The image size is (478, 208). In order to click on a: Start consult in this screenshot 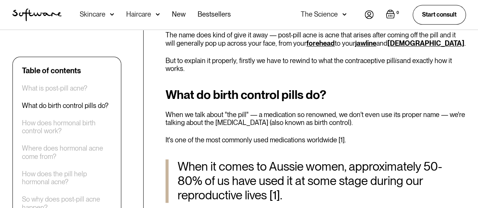, I will do `click(439, 14)`.